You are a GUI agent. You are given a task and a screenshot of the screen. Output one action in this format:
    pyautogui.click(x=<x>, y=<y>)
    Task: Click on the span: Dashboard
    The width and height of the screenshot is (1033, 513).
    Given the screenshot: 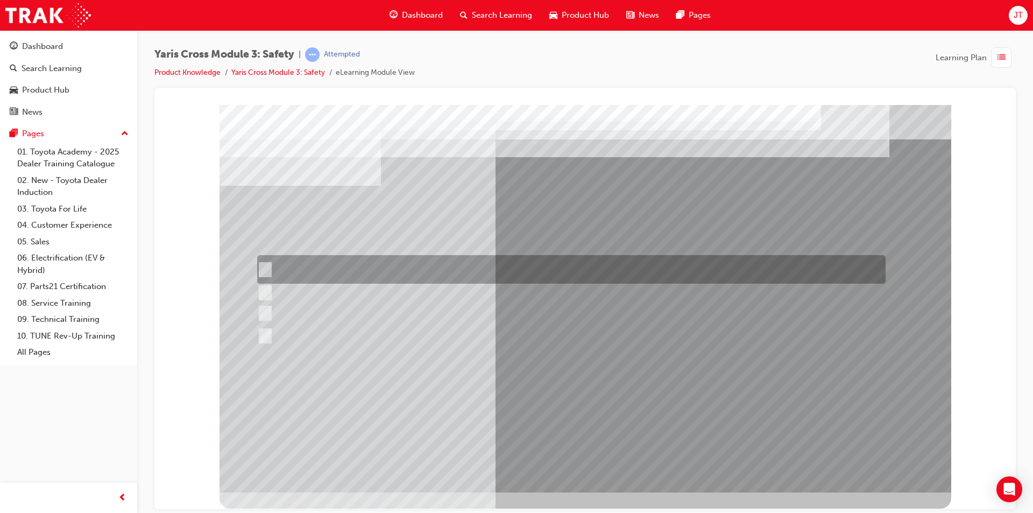 What is the action you would take?
    pyautogui.click(x=422, y=15)
    